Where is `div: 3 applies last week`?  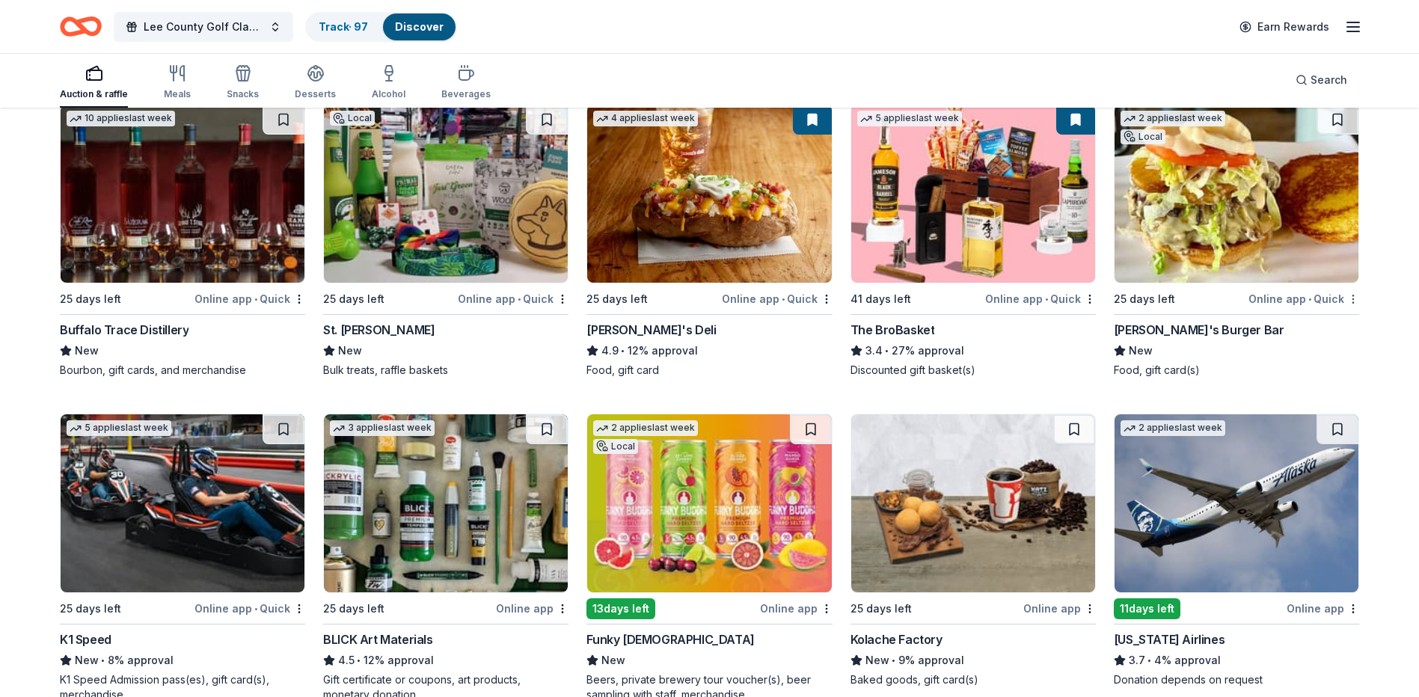
div: 3 applies last week is located at coordinates (382, 428).